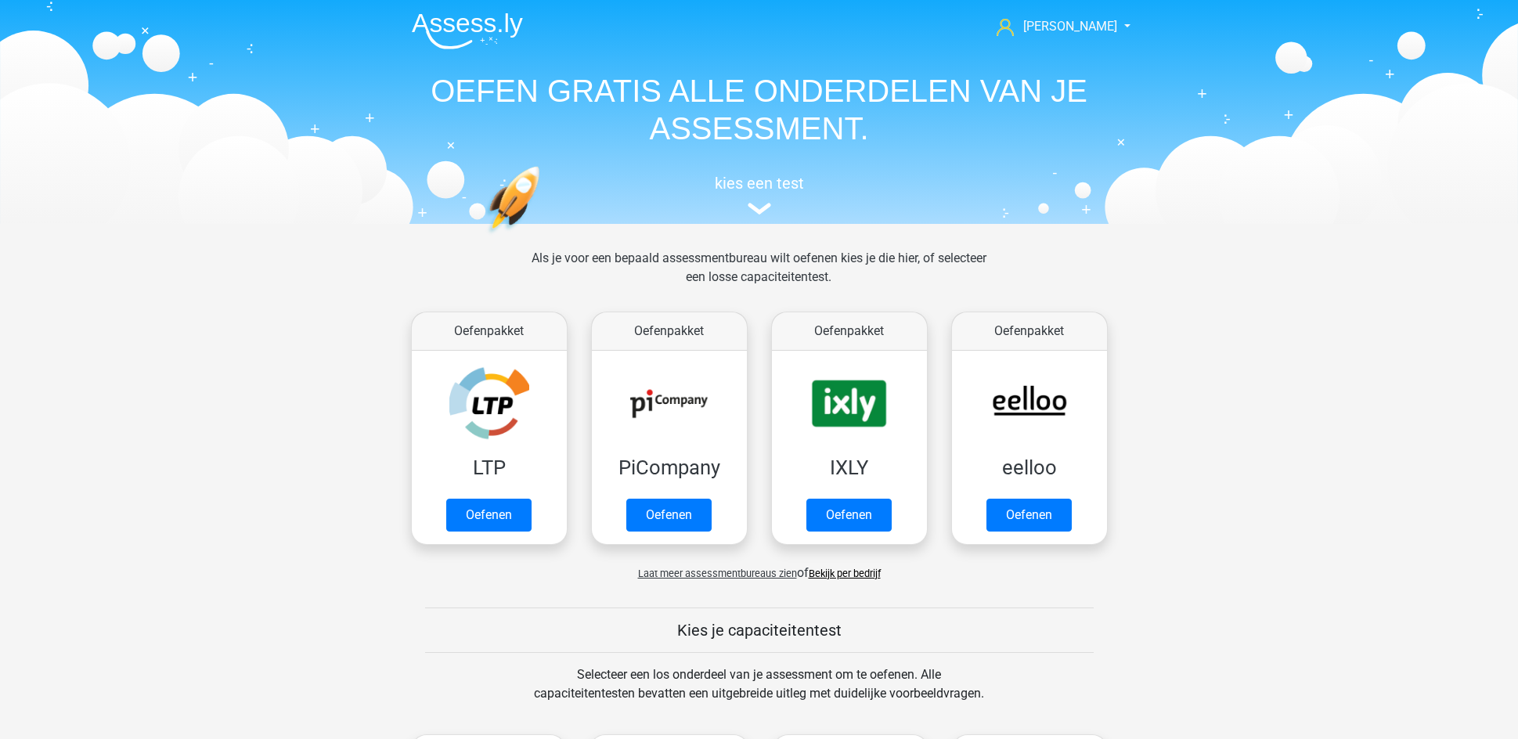  Describe the element at coordinates (759, 194) in the screenshot. I see `a: kies een test` at that location.